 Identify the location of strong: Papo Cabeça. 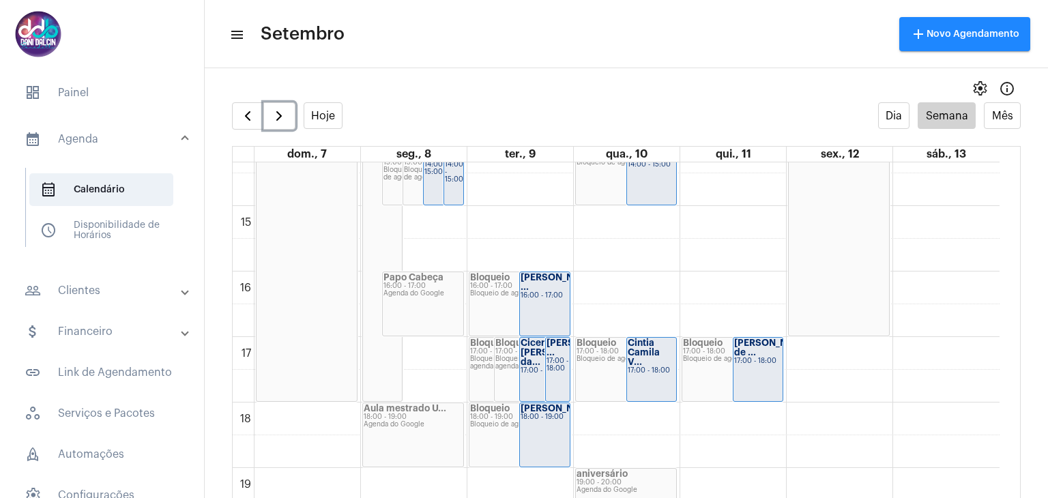
(413, 277).